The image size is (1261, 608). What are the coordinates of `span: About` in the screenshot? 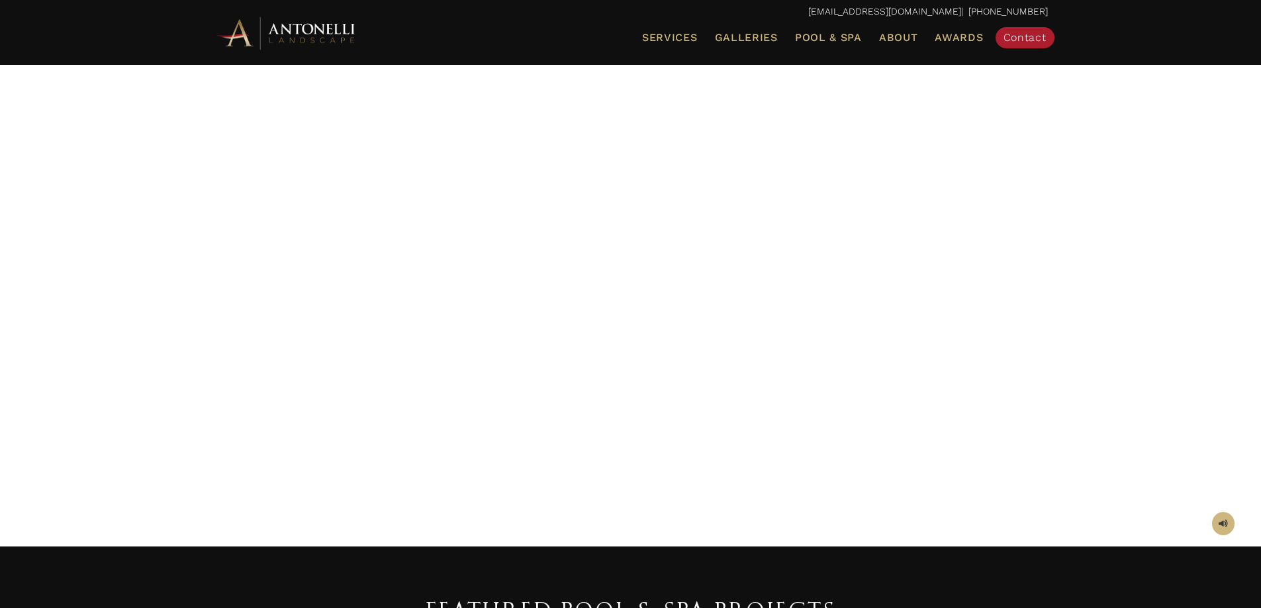 It's located at (898, 38).